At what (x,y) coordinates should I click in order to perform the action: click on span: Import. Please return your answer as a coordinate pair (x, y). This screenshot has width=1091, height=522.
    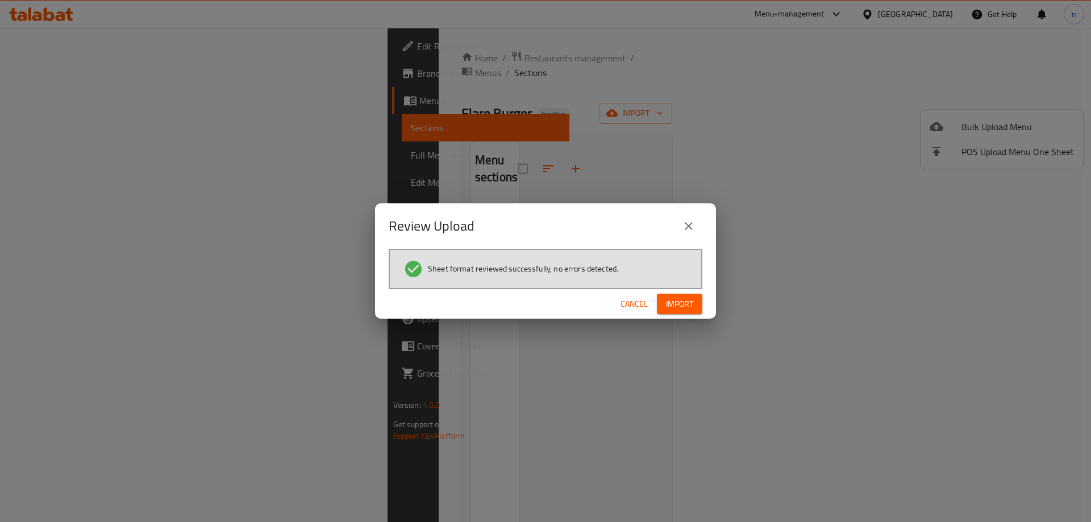
    Looking at the image, I should click on (680, 304).